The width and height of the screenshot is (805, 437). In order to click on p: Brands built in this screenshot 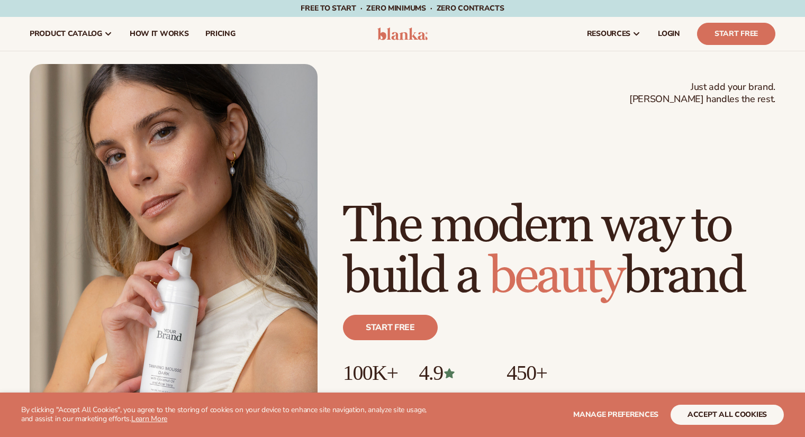, I will do `click(370, 393)`.